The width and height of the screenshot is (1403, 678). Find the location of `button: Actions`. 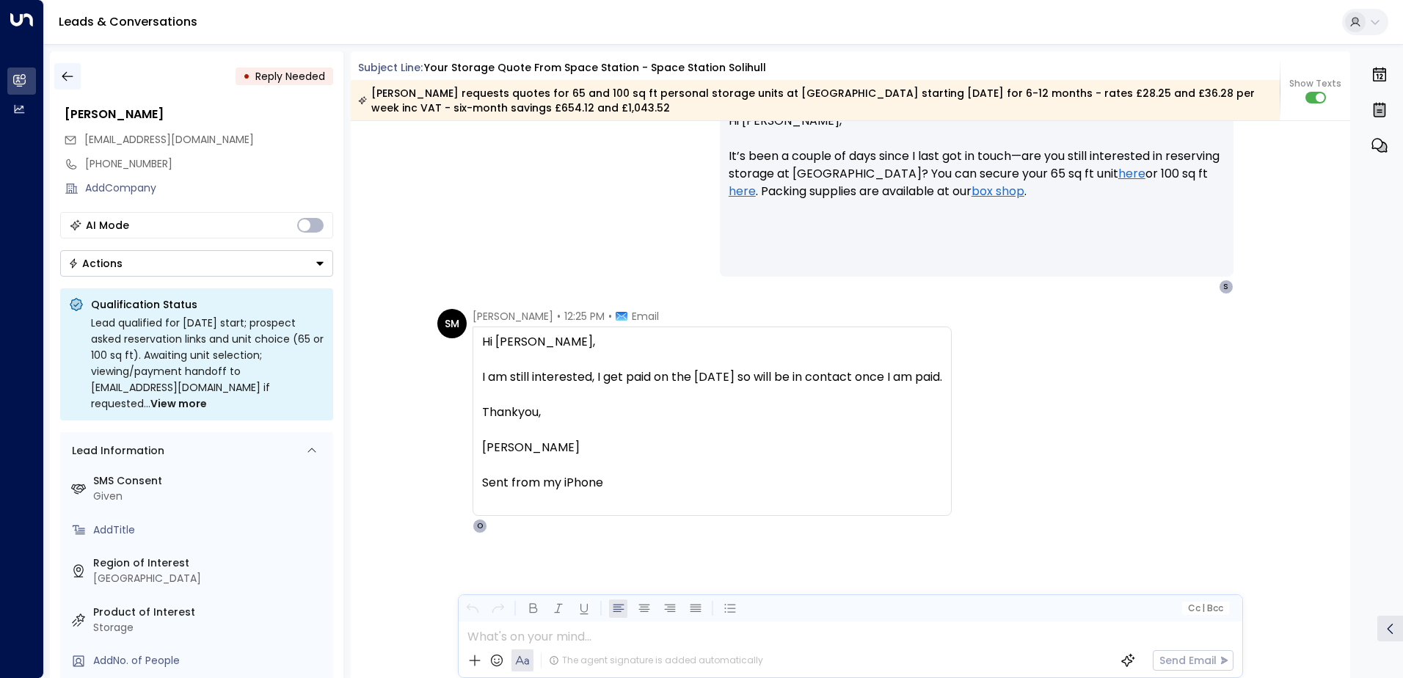

button: Actions is located at coordinates (197, 264).